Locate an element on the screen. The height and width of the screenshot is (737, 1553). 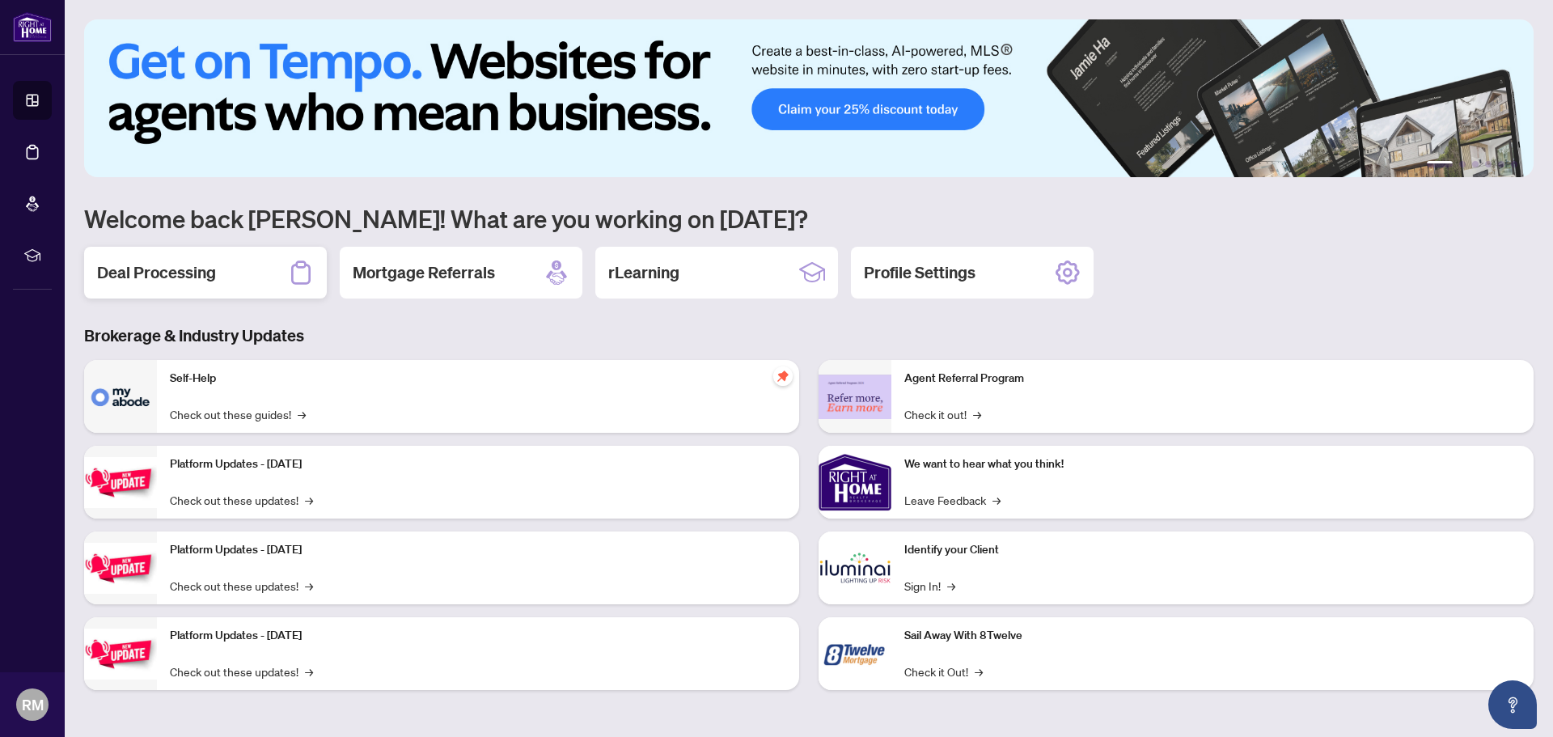
a: Sign In!→ is located at coordinates (929, 586).